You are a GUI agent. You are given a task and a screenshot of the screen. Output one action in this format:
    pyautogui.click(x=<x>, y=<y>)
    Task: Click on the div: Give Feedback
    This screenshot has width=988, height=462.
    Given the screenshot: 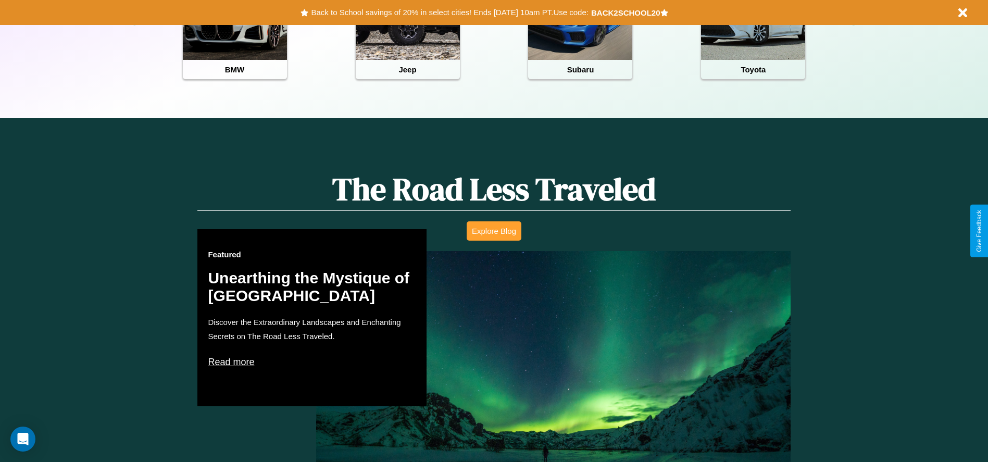 What is the action you would take?
    pyautogui.click(x=979, y=231)
    